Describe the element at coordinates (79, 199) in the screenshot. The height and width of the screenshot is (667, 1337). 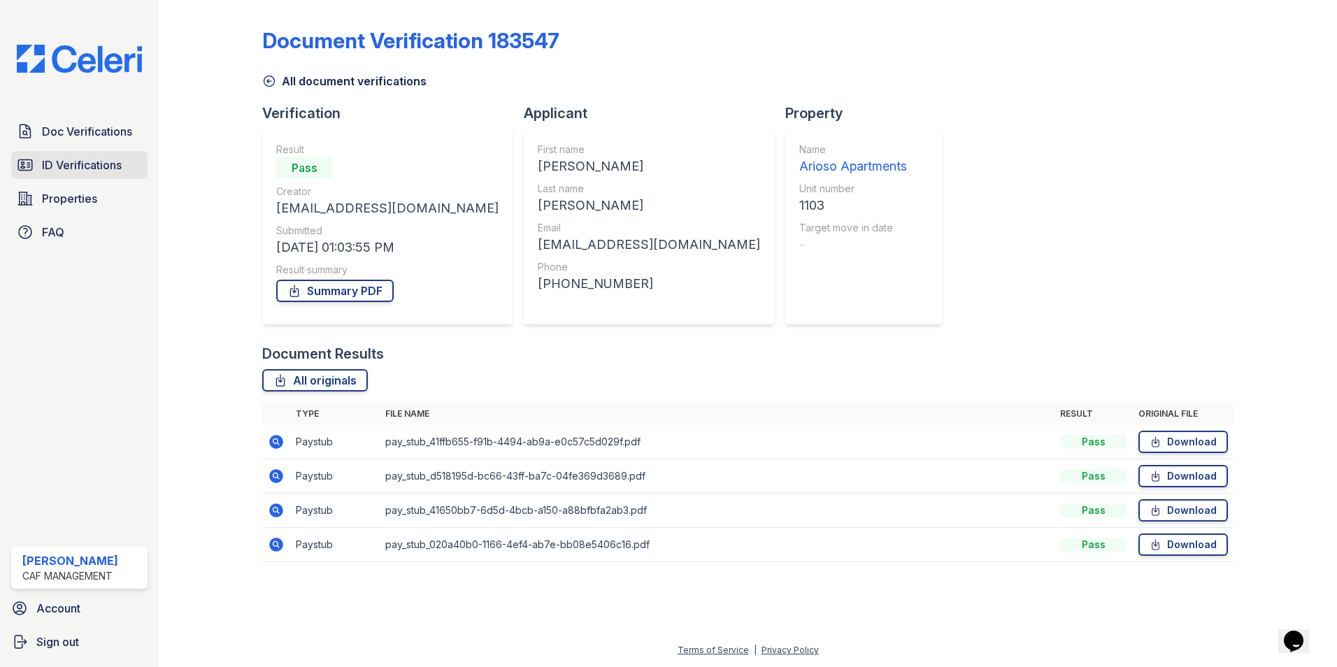
I see `a: Properties` at that location.